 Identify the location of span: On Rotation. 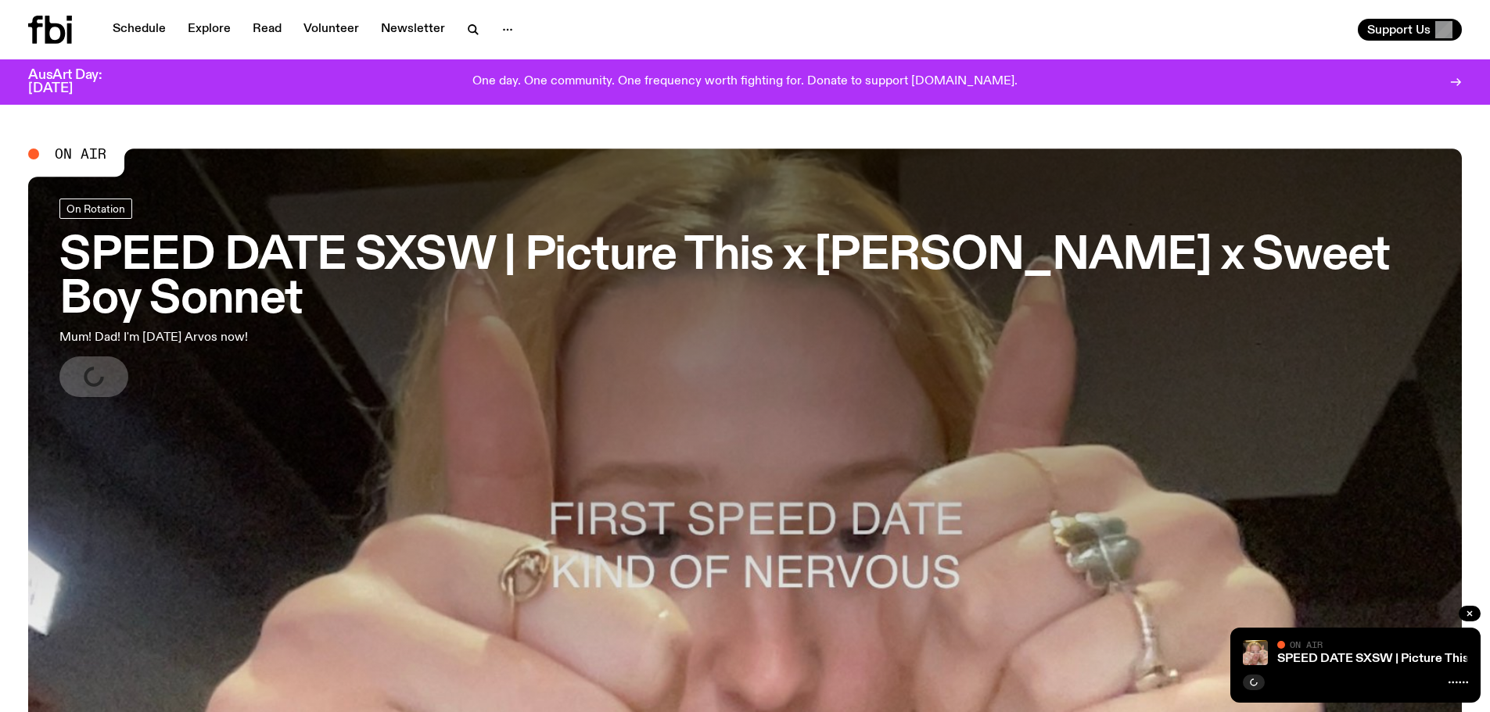
(95, 208).